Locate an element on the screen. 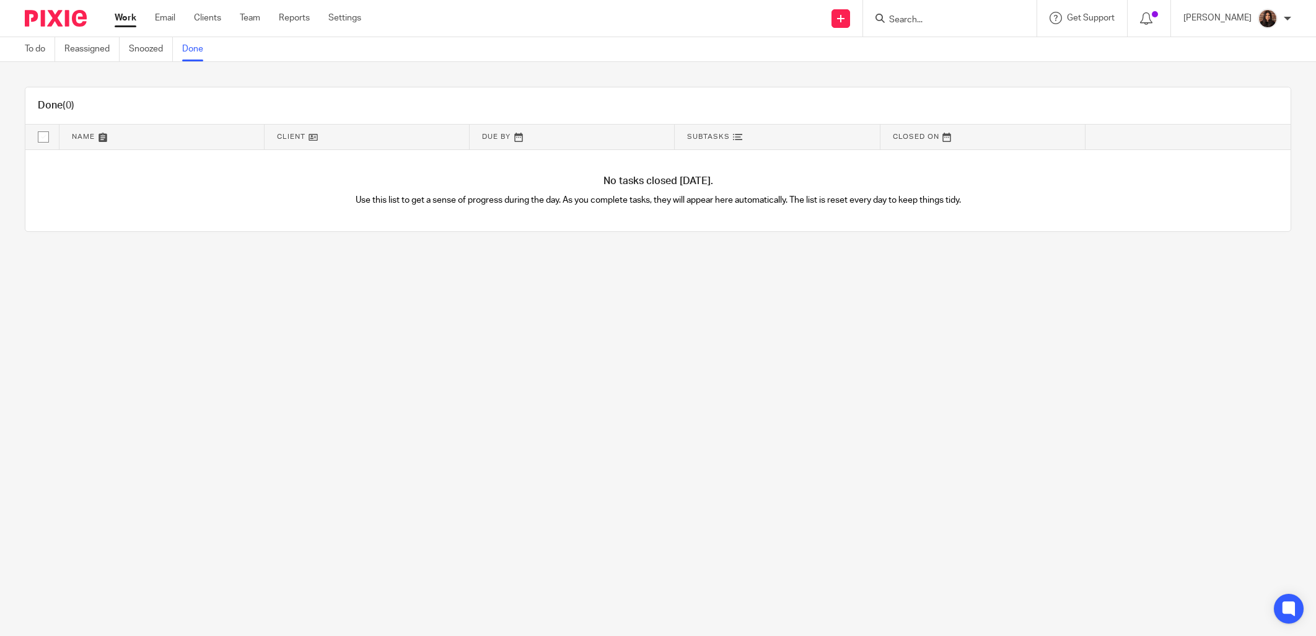 The image size is (1316, 636). img: Headshot.jpg is located at coordinates (1267, 19).